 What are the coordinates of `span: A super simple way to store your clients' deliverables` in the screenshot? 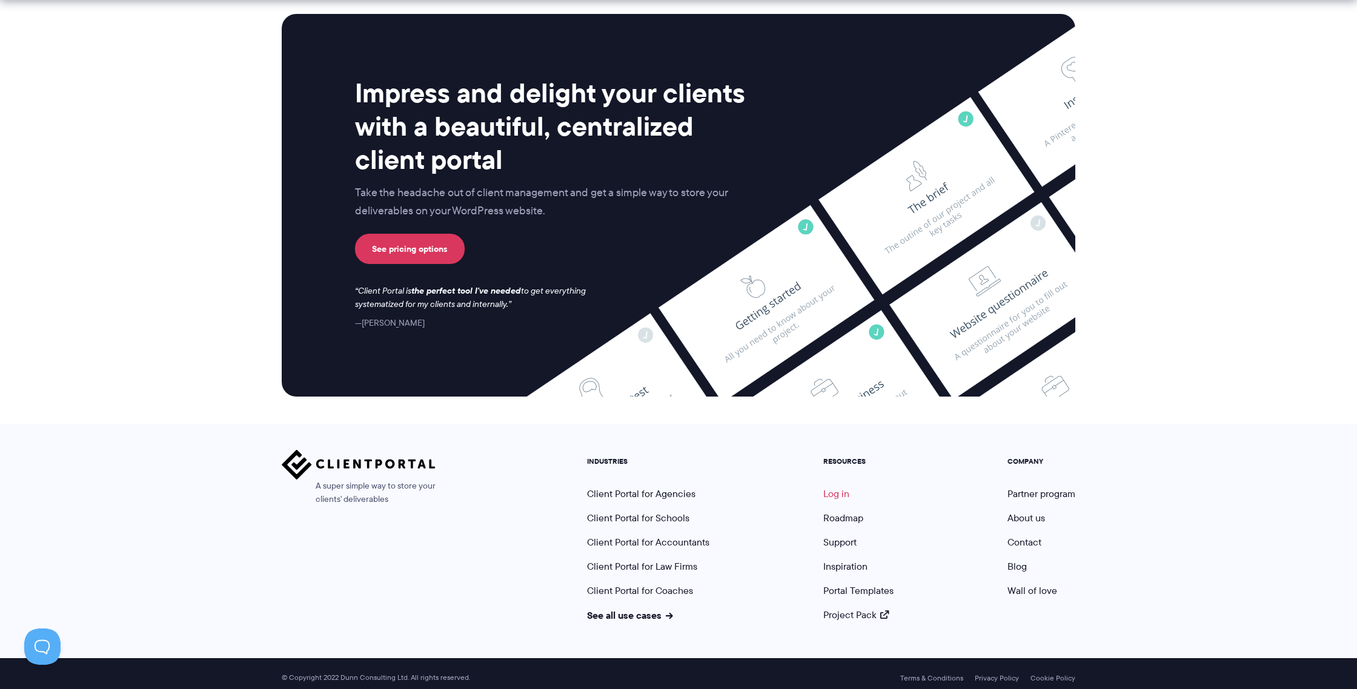 It's located at (359, 493).